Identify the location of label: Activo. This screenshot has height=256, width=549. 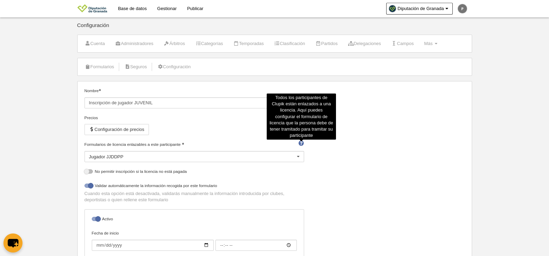
(194, 220).